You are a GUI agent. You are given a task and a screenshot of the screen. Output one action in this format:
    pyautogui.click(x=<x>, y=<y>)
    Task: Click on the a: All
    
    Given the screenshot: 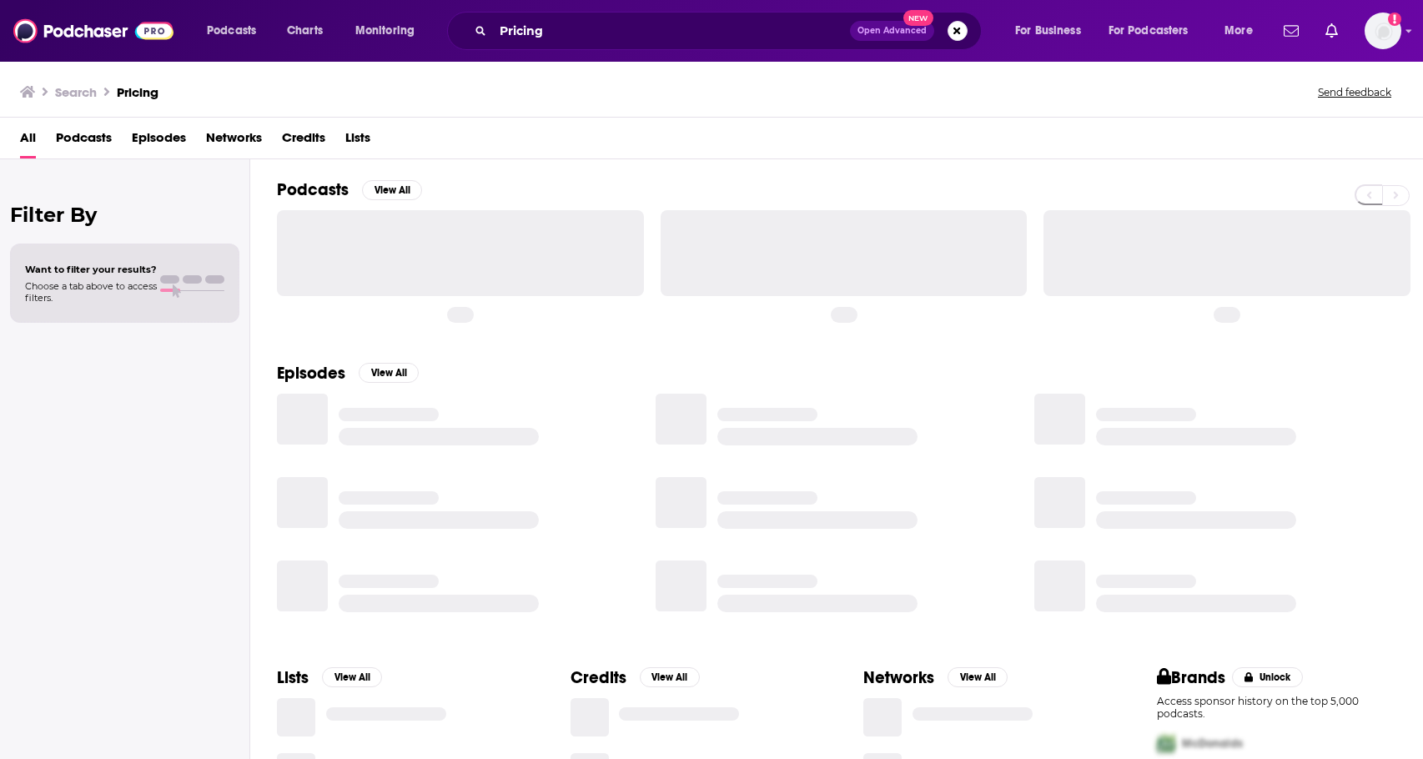 What is the action you would take?
    pyautogui.click(x=28, y=141)
    